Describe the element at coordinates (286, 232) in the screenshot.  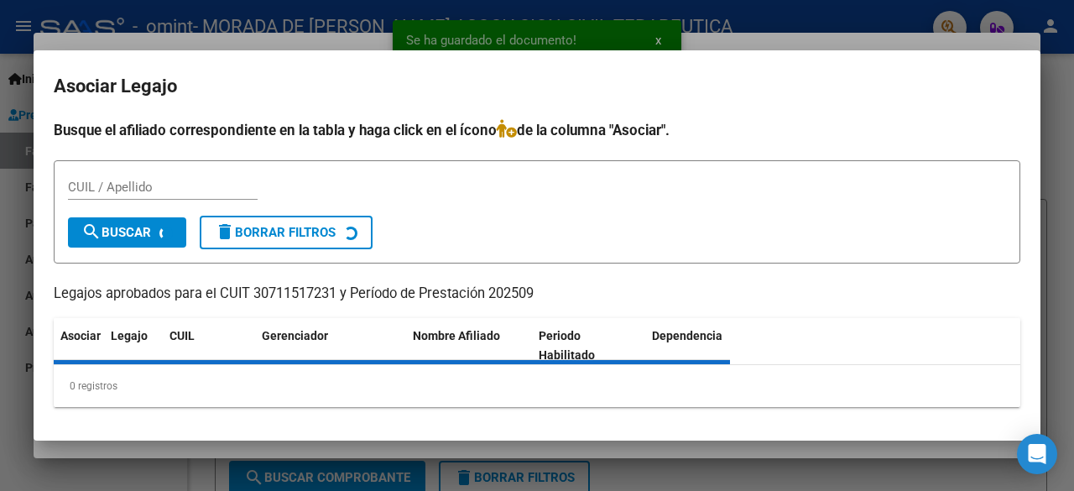
I see `button: Borrar Filtros` at that location.